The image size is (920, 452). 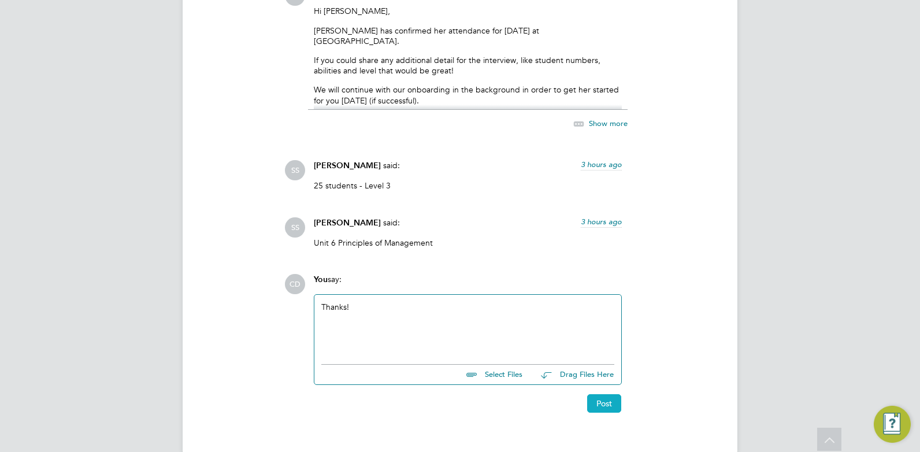 I want to click on button: Drag Files Here, so click(x=573, y=375).